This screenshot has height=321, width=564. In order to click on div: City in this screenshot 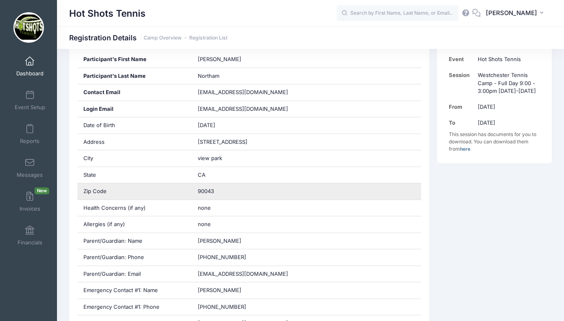, I will do `click(135, 158)`.